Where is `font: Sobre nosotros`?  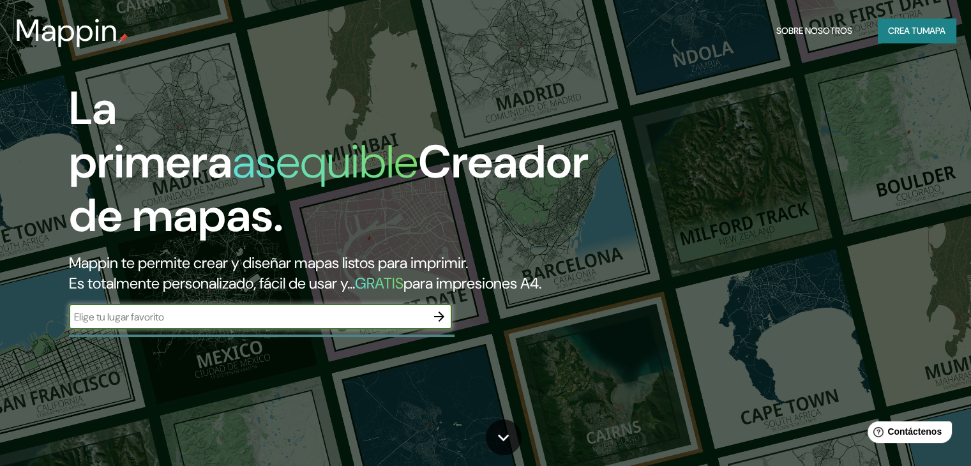 font: Sobre nosotros is located at coordinates (814, 31).